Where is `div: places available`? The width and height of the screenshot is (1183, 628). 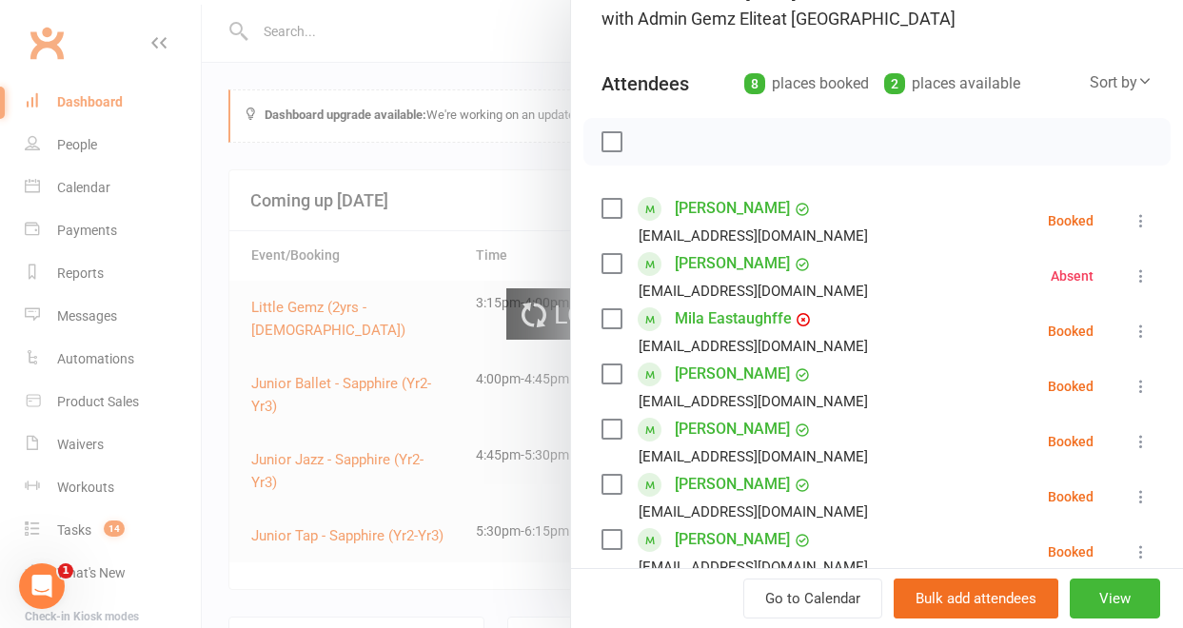
div: places available is located at coordinates (952, 84).